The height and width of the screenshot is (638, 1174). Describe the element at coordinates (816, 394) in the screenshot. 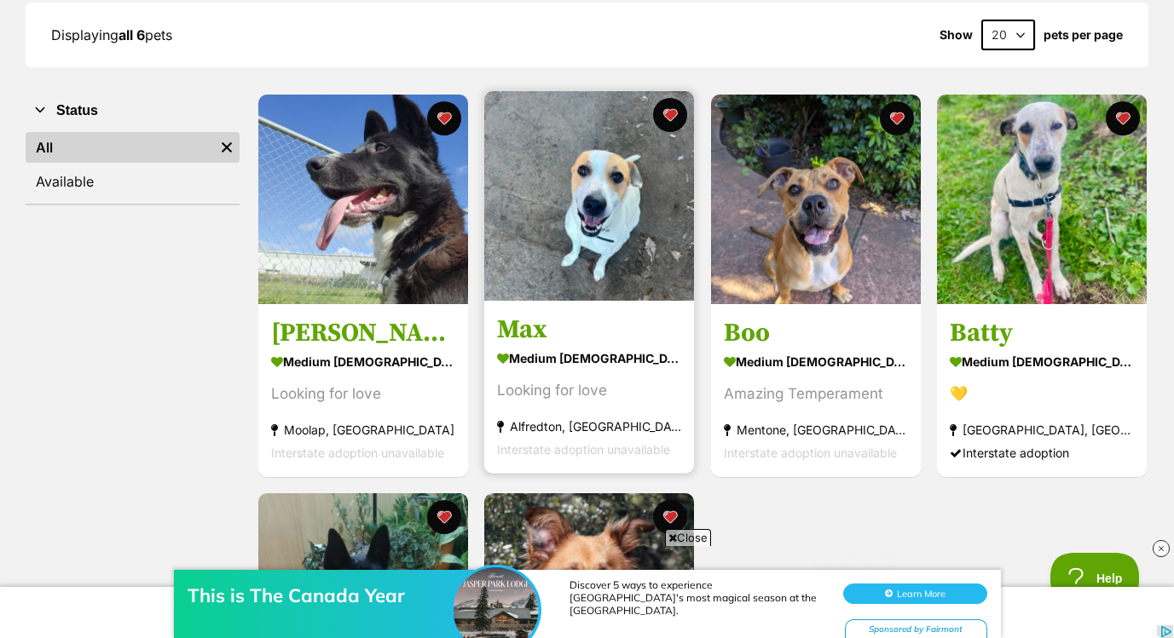

I see `div: Amazing Temperament` at that location.